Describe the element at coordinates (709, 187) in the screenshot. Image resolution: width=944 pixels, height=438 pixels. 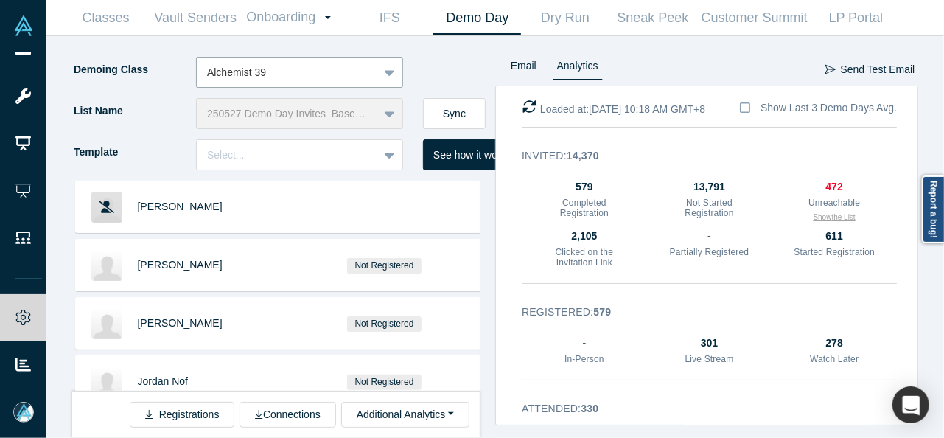
I see `div: 13,791` at that location.